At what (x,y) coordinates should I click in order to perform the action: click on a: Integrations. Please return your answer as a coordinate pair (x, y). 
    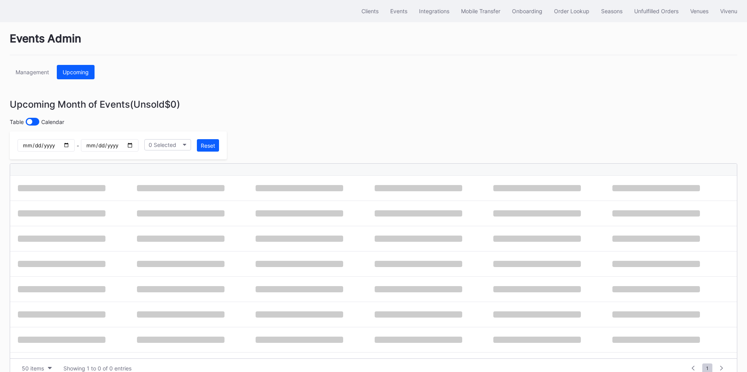
    Looking at the image, I should click on (434, 11).